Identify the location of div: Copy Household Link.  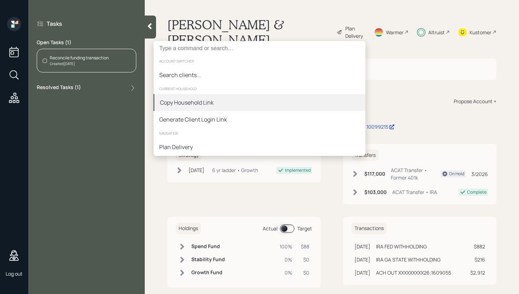
(187, 102).